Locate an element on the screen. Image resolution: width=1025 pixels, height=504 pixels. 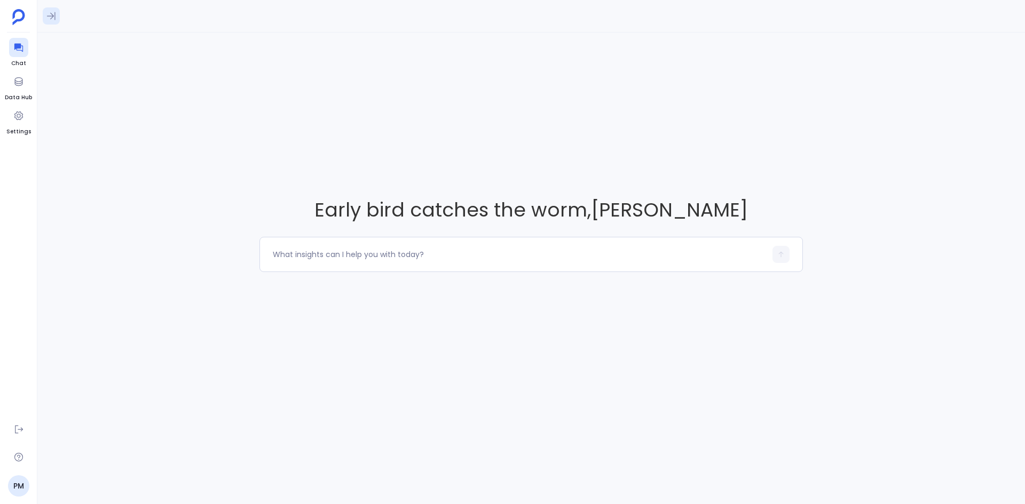
span: Chat is located at coordinates (19, 64).